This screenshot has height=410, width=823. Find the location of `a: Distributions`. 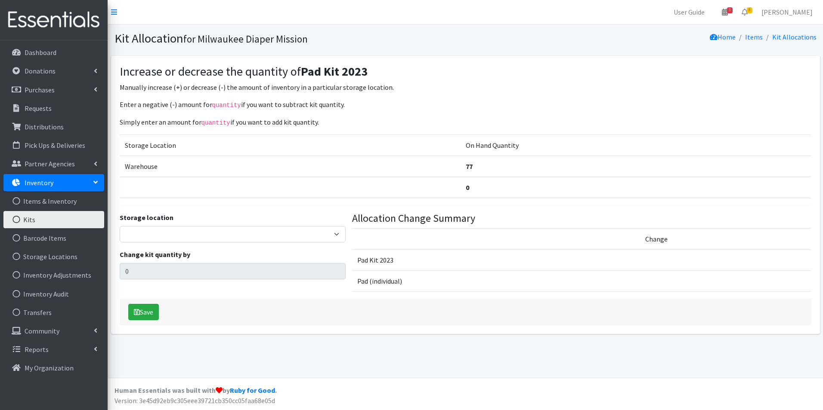

a: Distributions is located at coordinates (54, 127).